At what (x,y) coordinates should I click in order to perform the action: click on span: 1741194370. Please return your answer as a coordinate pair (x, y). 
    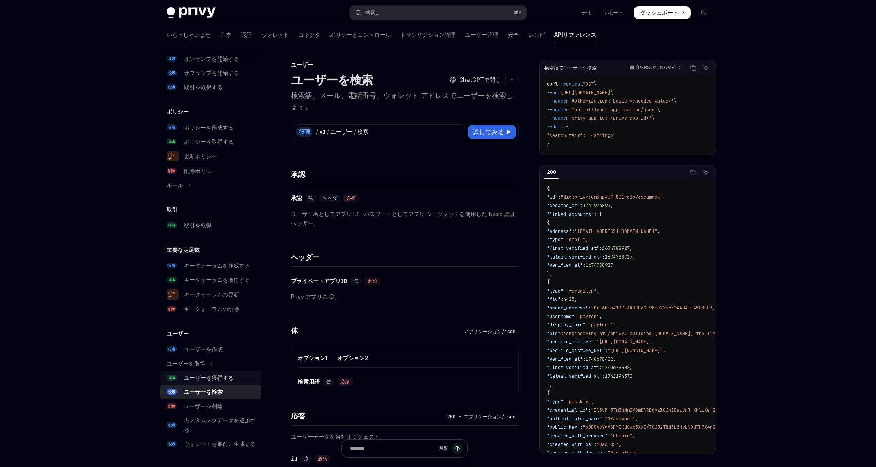
    Looking at the image, I should click on (619, 376).